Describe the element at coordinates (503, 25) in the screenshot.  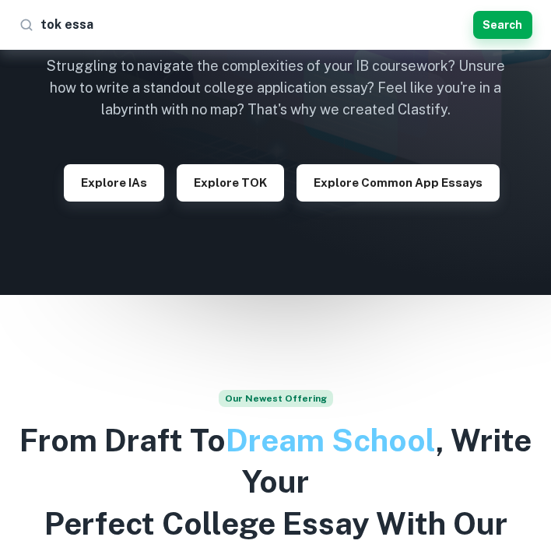
I see `button: Search` at that location.